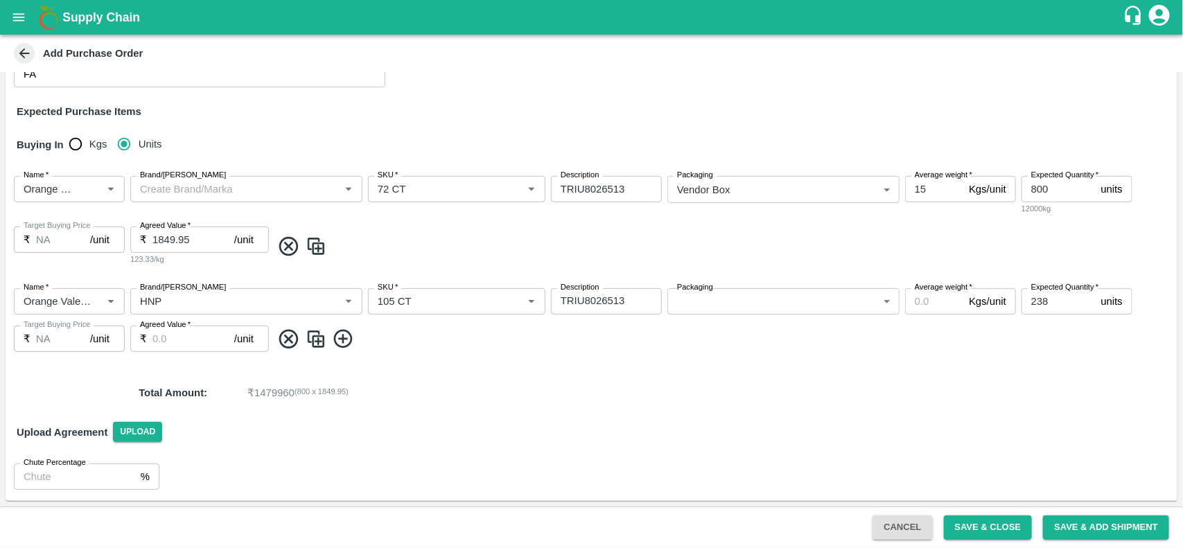 This screenshot has height=548, width=1183. Describe the element at coordinates (40, 145) in the screenshot. I see `h6: Buying In` at that location.